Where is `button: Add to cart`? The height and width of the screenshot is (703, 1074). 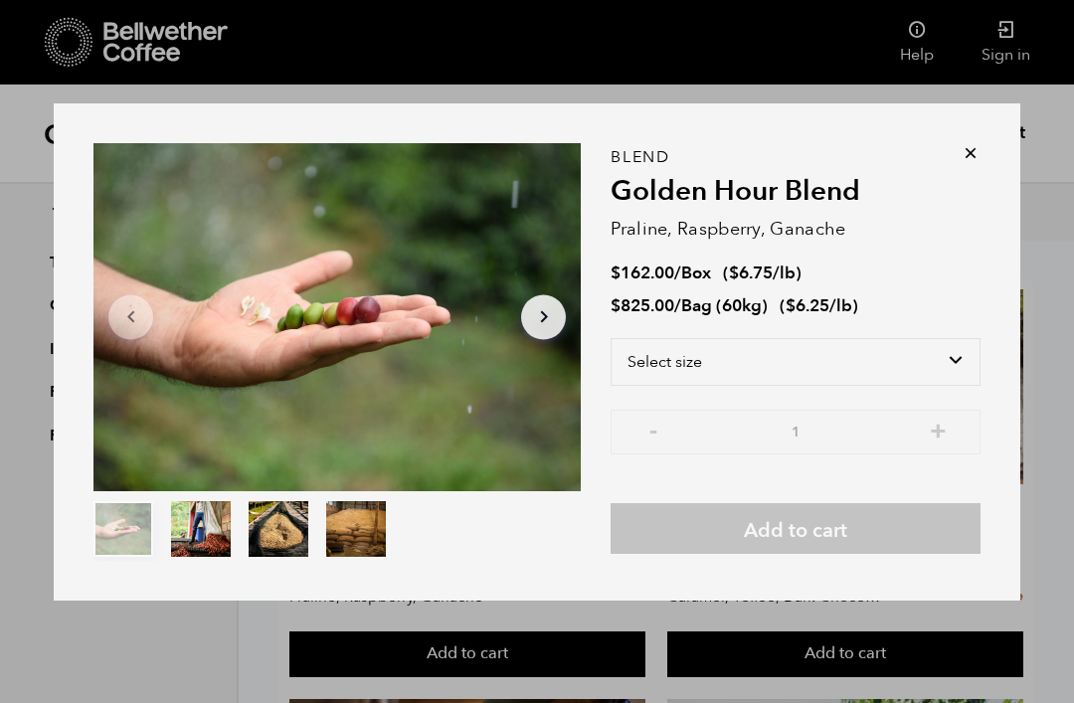 button: Add to cart is located at coordinates (795, 528).